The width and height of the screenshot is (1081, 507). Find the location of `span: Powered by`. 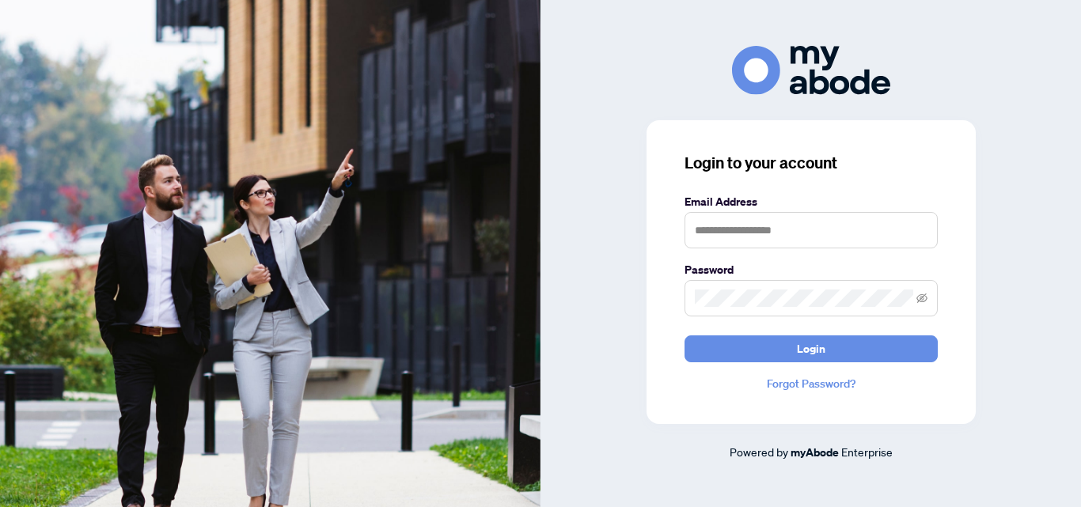

span: Powered by is located at coordinates (759, 452).